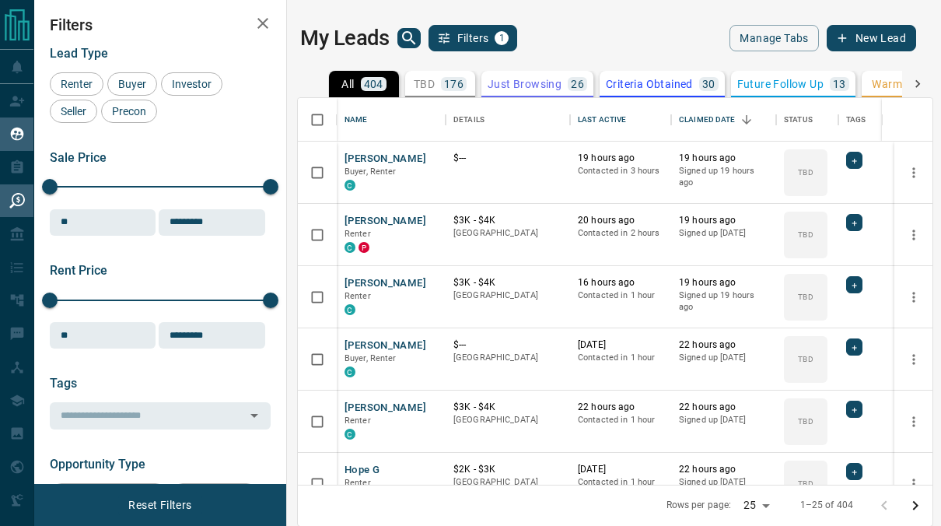 This screenshot has width=941, height=526. What do you see at coordinates (746, 120) in the screenshot?
I see `button: Sort` at bounding box center [746, 120].